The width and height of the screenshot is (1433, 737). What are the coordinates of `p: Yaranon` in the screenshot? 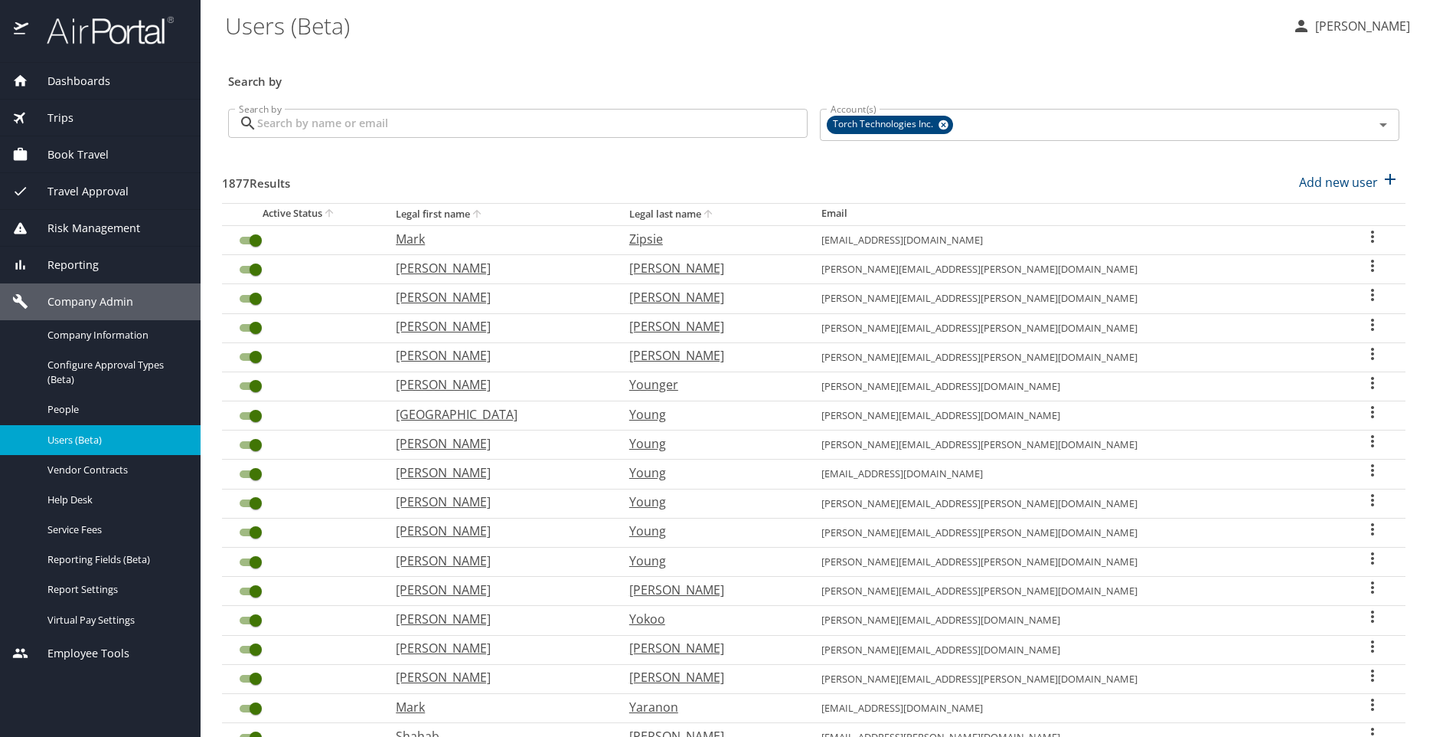 It's located at (710, 707).